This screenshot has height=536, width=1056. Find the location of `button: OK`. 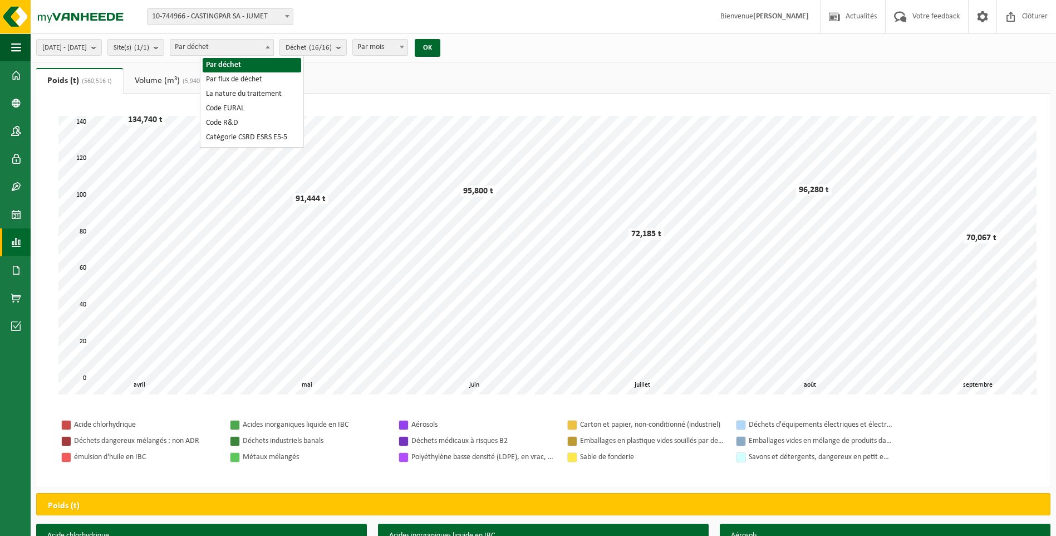

button: OK is located at coordinates (428, 48).